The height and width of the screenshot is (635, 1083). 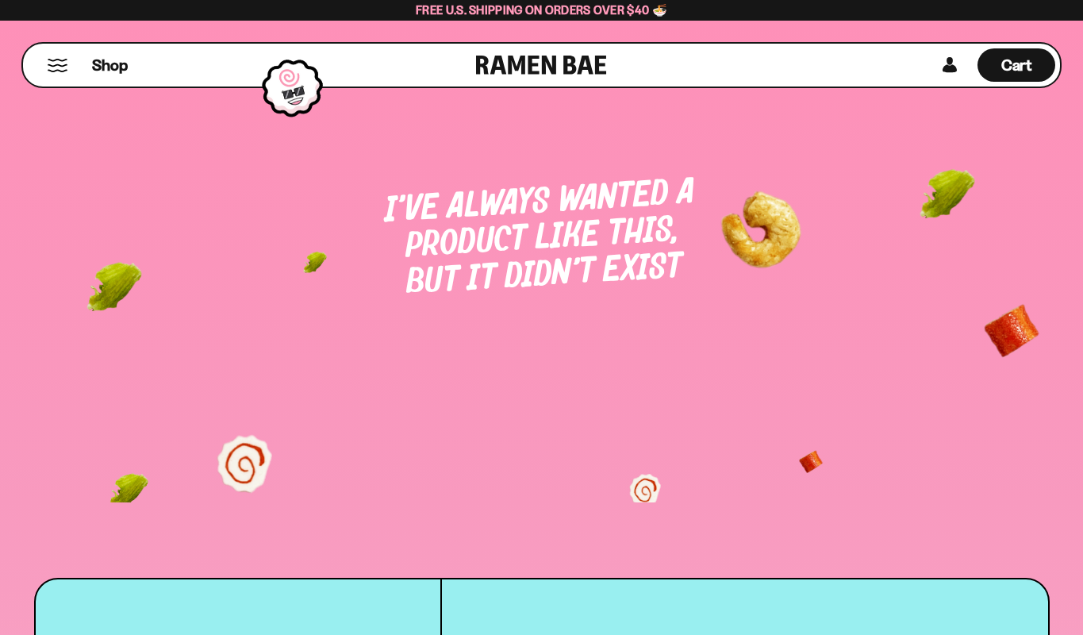 What do you see at coordinates (1016, 65) in the screenshot?
I see `div: Cart` at bounding box center [1016, 65].